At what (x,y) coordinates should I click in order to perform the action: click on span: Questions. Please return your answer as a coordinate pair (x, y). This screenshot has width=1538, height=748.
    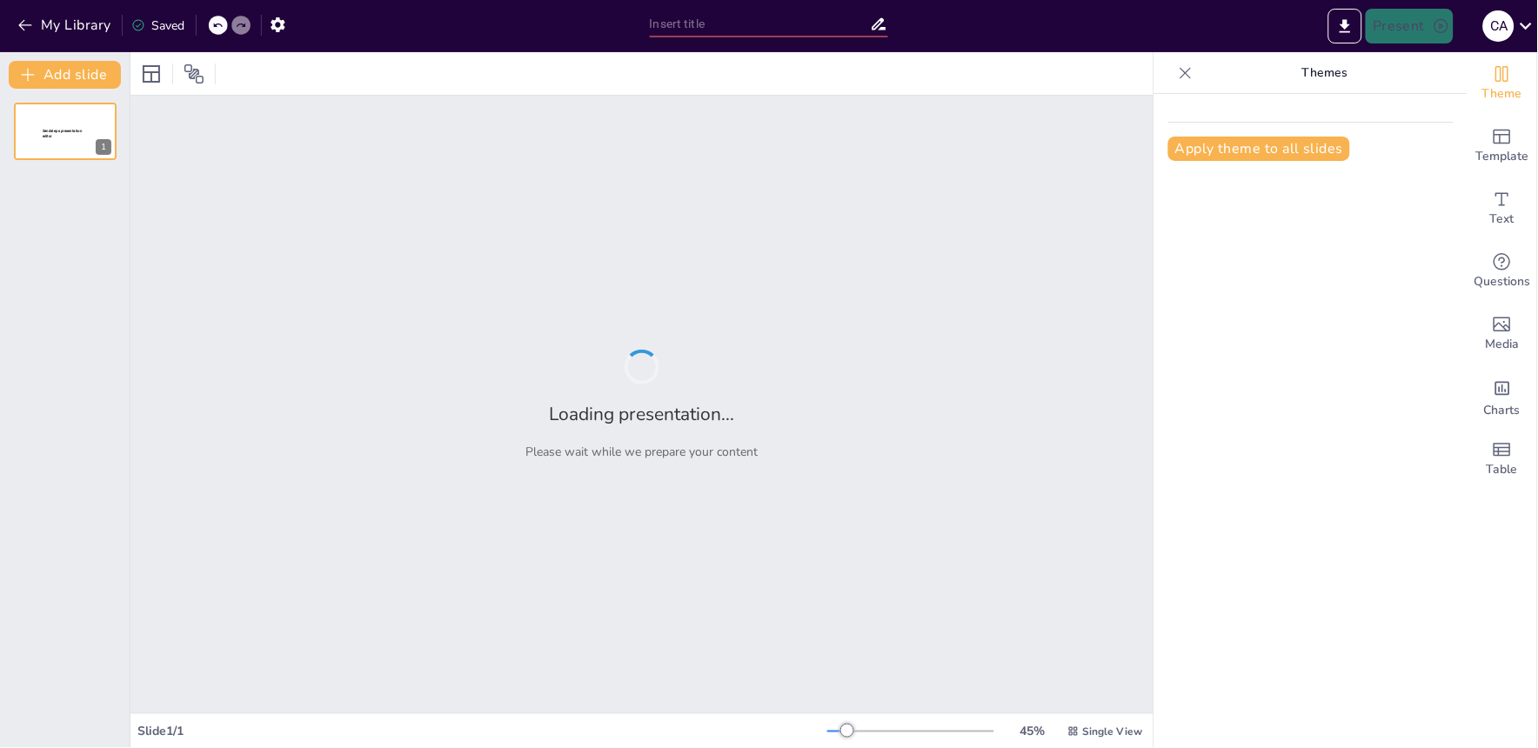
    Looking at the image, I should click on (1502, 282).